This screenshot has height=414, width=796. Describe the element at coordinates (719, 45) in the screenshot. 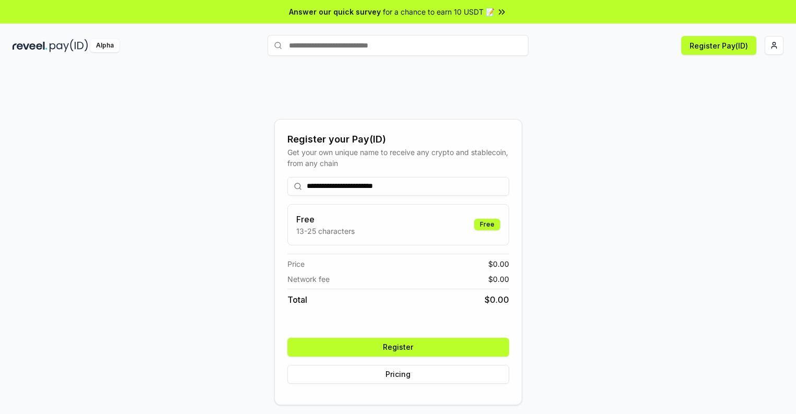

I see `button: Register Pay(ID)` at that location.